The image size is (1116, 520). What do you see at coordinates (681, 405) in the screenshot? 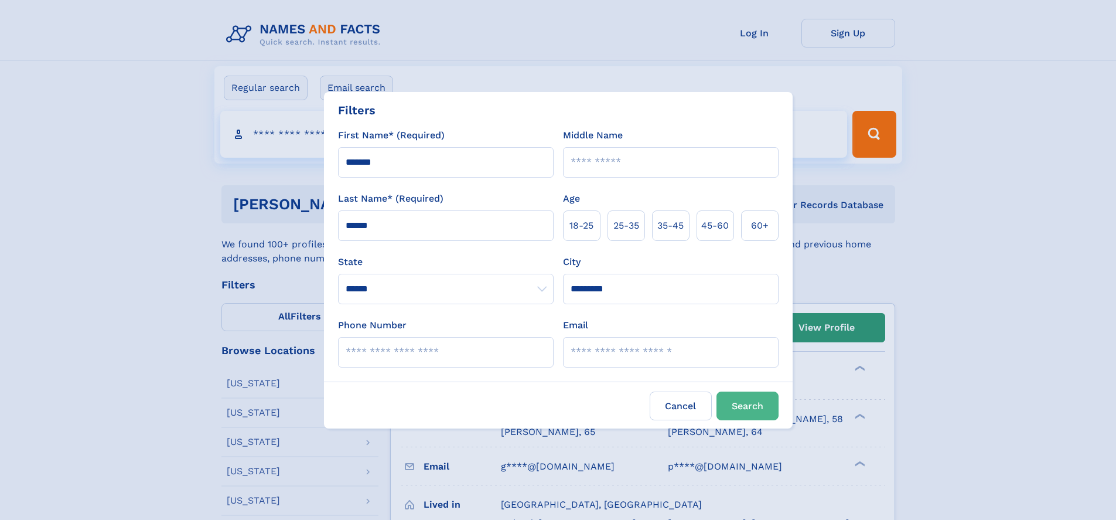
I see `label: Cancel` at bounding box center [681, 405].